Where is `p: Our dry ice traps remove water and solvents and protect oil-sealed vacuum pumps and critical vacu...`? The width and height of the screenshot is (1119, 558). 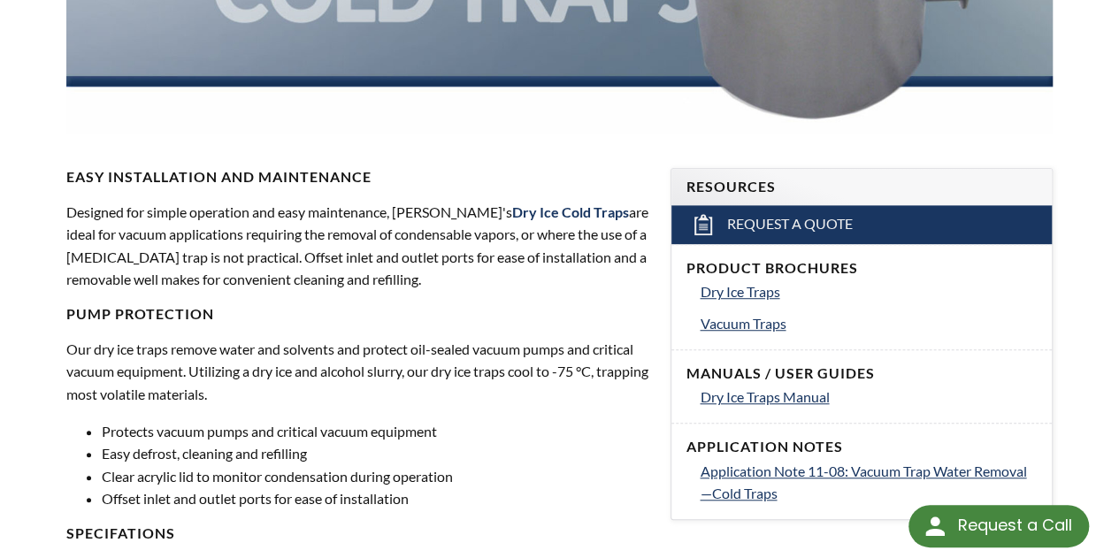 p: Our dry ice traps remove water and solvents and protect oil-sealed vacuum pumps and critical vacu... is located at coordinates (357, 371).